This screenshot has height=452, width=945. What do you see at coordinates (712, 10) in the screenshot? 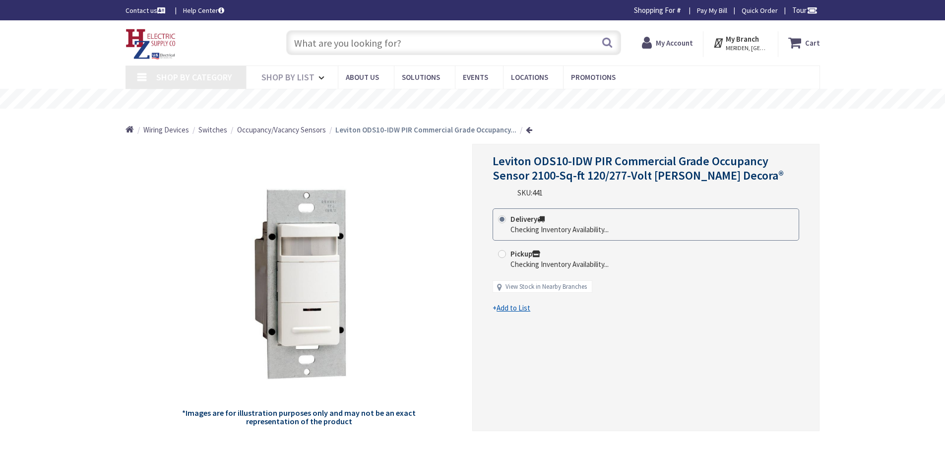
I see `a: Pay My Bill` at bounding box center [712, 10].